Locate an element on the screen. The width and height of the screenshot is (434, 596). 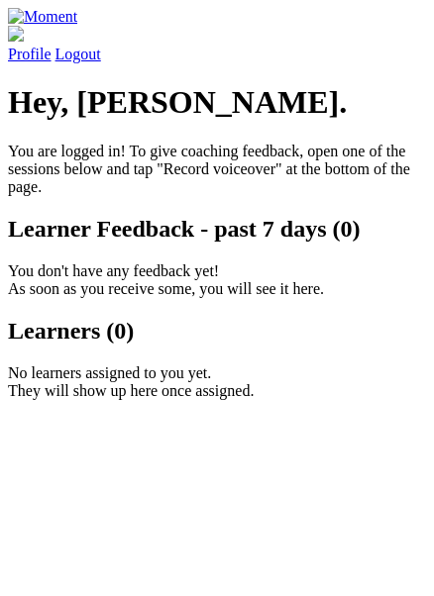
a: Profile is located at coordinates (217, 44).